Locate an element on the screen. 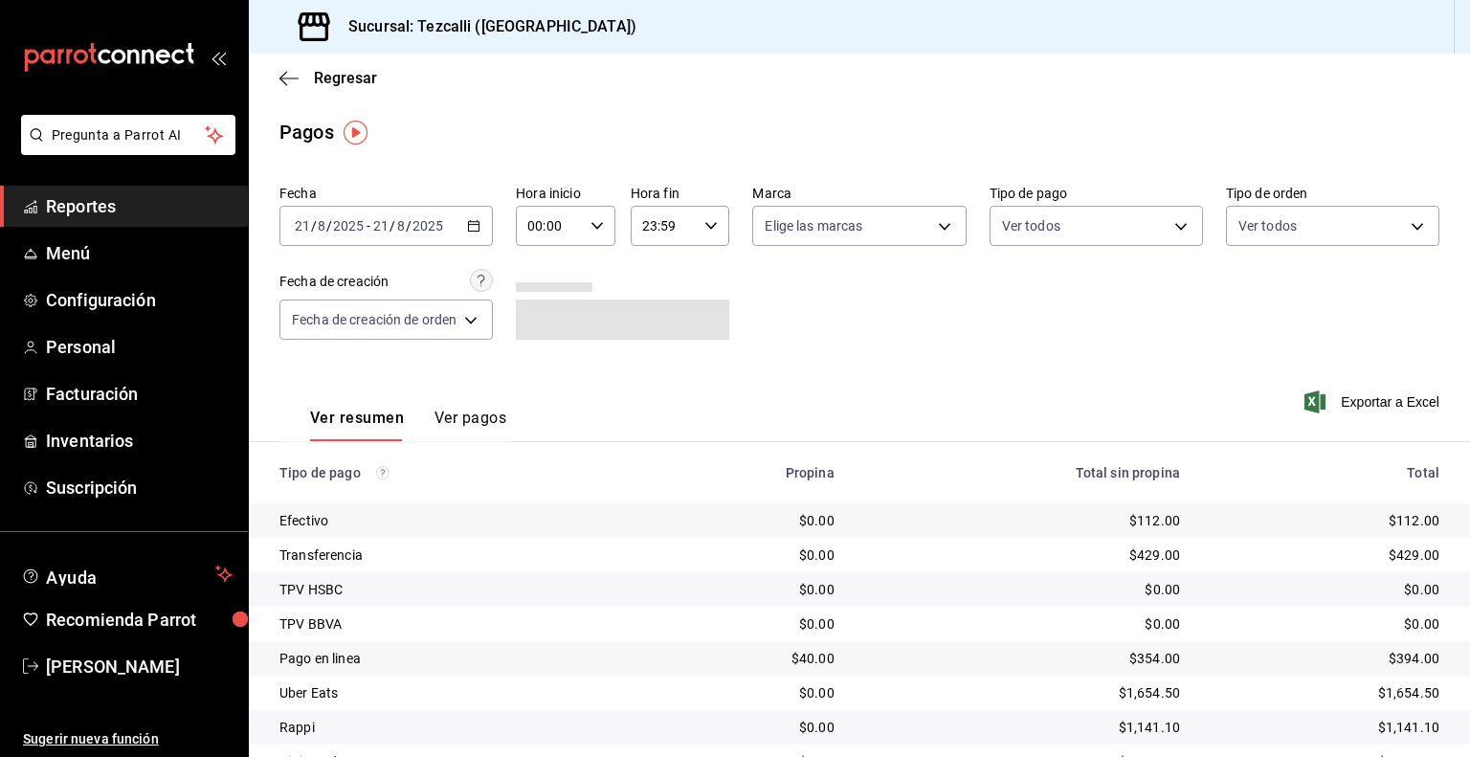 This screenshot has width=1470, height=757. span: Menú is located at coordinates (139, 253).